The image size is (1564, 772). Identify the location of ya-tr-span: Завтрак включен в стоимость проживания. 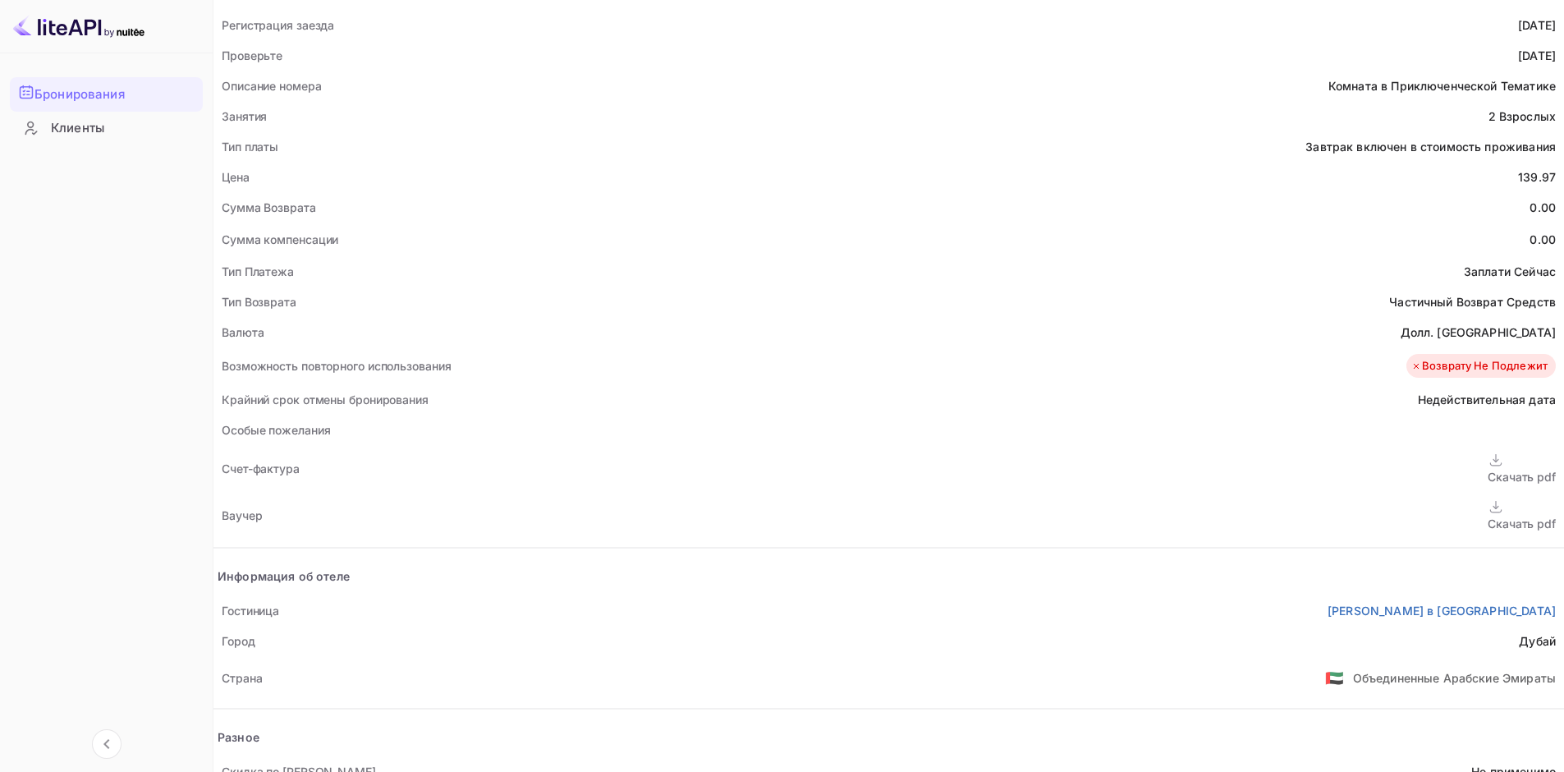
(1430, 146).